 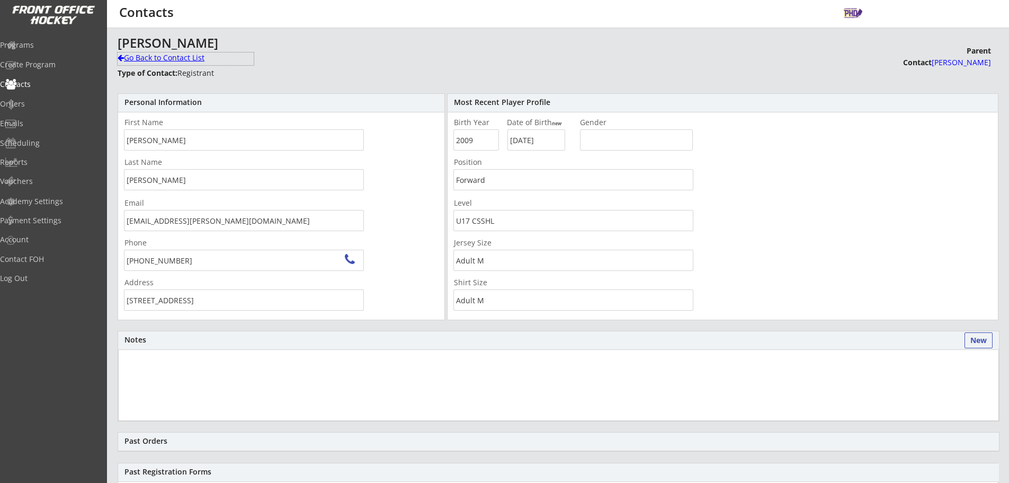 What do you see at coordinates (157, 282) in the screenshot?
I see `div: Address` at bounding box center [157, 282].